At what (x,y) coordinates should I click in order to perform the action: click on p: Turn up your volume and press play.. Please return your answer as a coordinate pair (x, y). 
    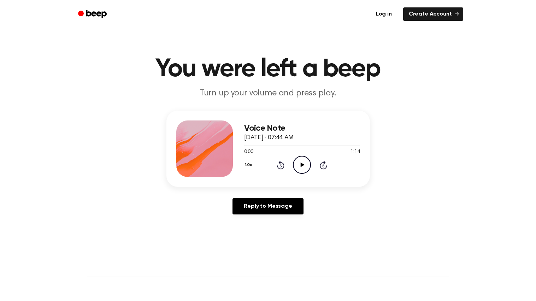
    Looking at the image, I should click on (268, 93).